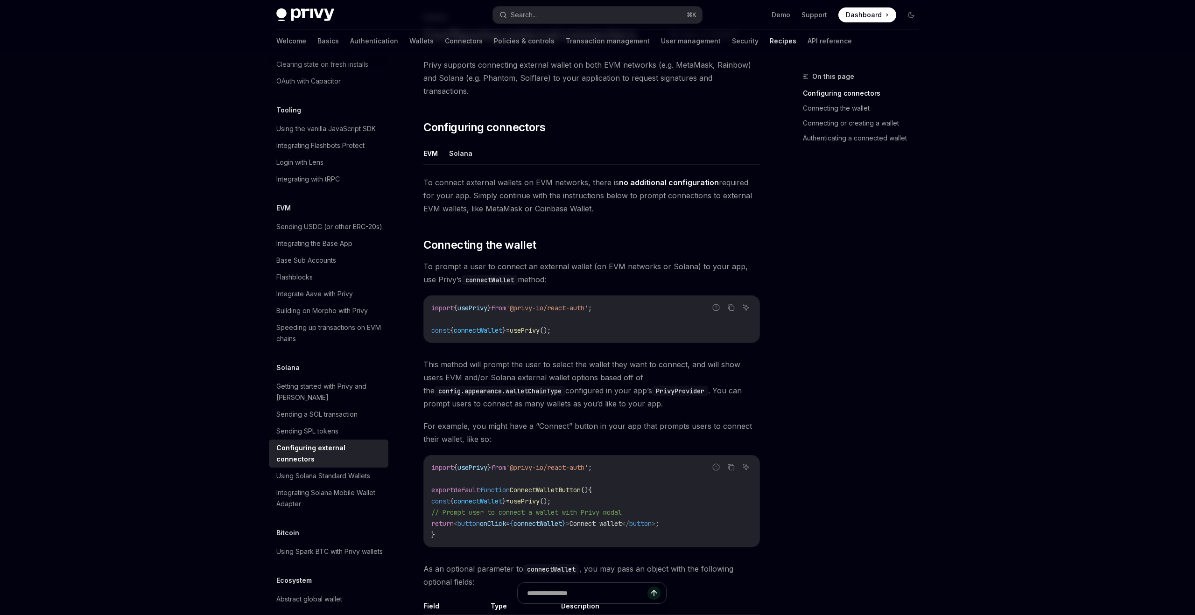  What do you see at coordinates (479, 245) in the screenshot?
I see `span: Connecting the wallet` at bounding box center [479, 245].